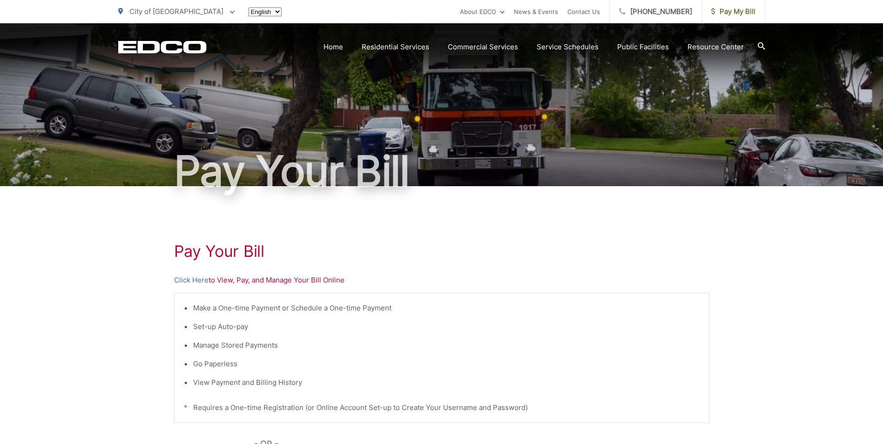  What do you see at coordinates (265, 12) in the screenshot?
I see `select: Select a language` at bounding box center [265, 12].